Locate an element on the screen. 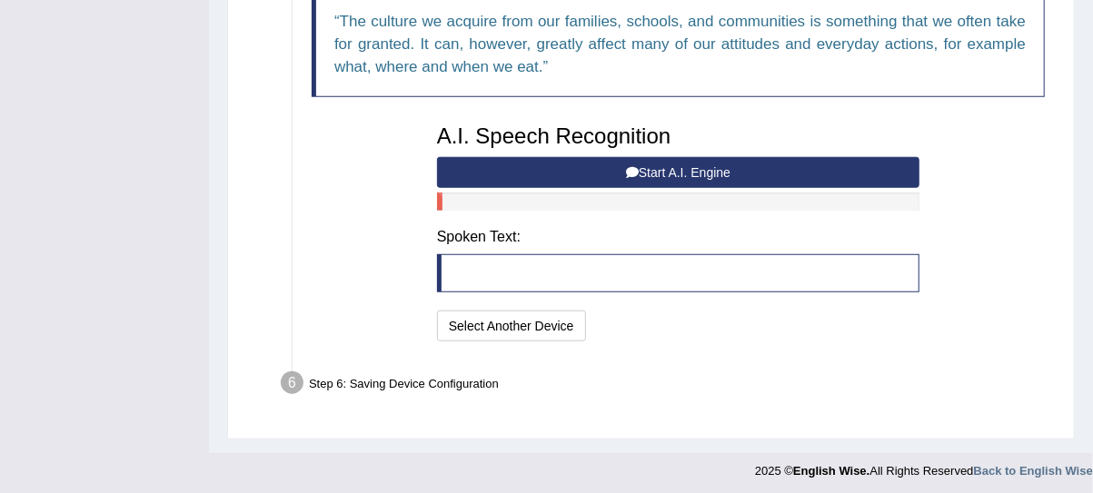 The width and height of the screenshot is (1093, 493). button: Select Another Device is located at coordinates (511, 326).